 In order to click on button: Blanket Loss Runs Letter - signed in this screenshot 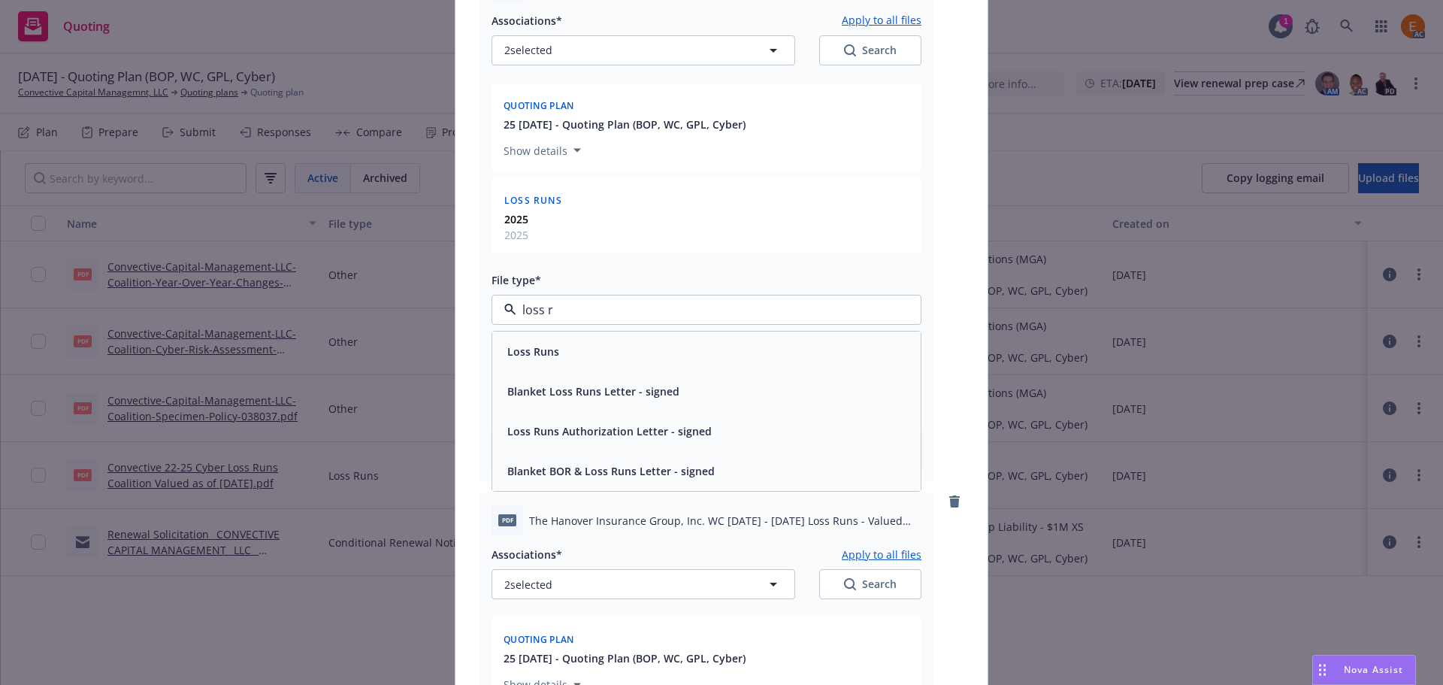, I will do `click(593, 391)`.